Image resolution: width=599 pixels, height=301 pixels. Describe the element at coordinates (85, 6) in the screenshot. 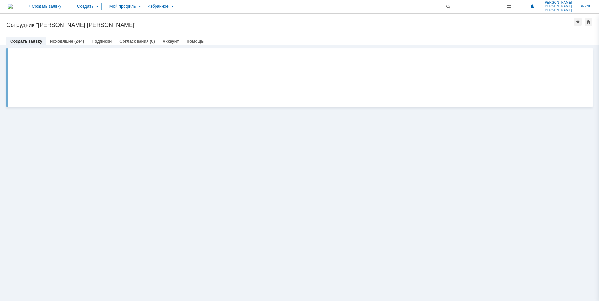

I see `div: Создать` at that location.